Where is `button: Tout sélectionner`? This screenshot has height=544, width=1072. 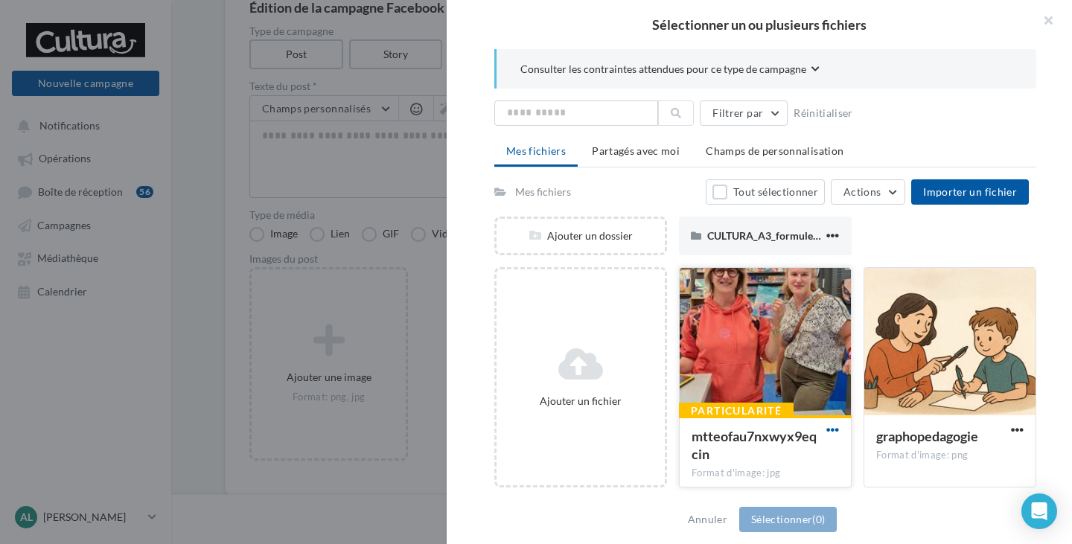 button: Tout sélectionner is located at coordinates (765, 192).